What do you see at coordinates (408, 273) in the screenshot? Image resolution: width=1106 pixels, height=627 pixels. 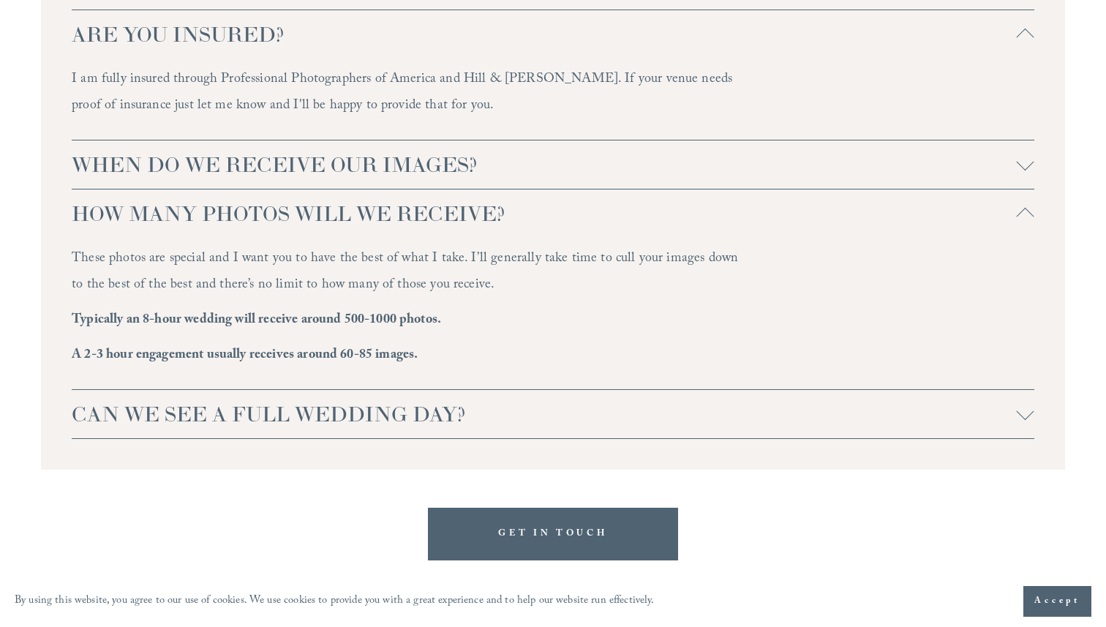 I see `p: These photos are special and I want you to have the best of what I take. I’ll generally take time...` at bounding box center [408, 273].